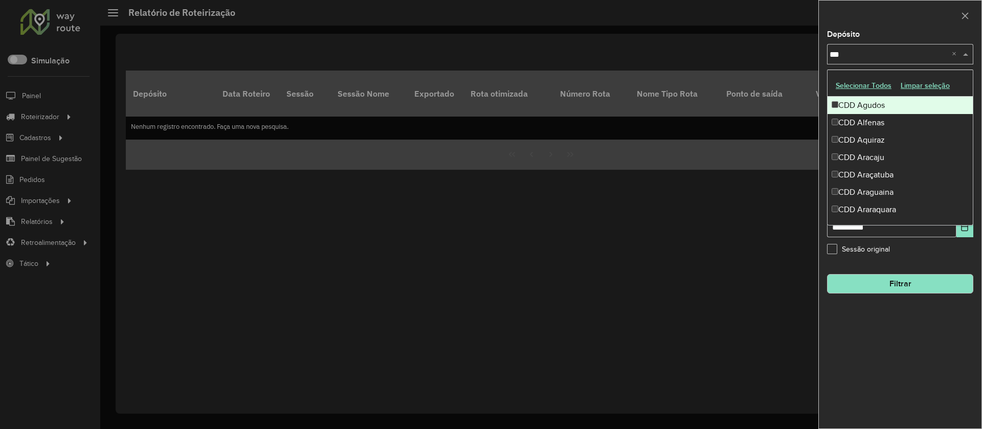 The image size is (982, 429). I want to click on div: CDD Aquiraz, so click(900, 140).